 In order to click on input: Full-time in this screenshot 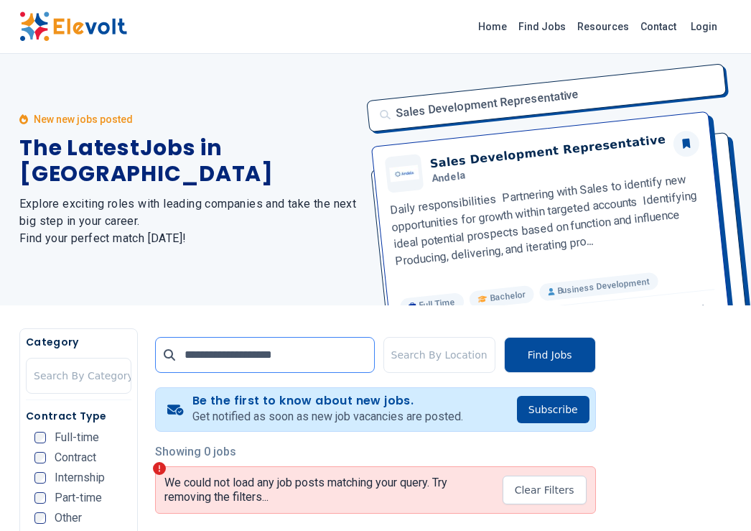, I will do `click(40, 438)`.